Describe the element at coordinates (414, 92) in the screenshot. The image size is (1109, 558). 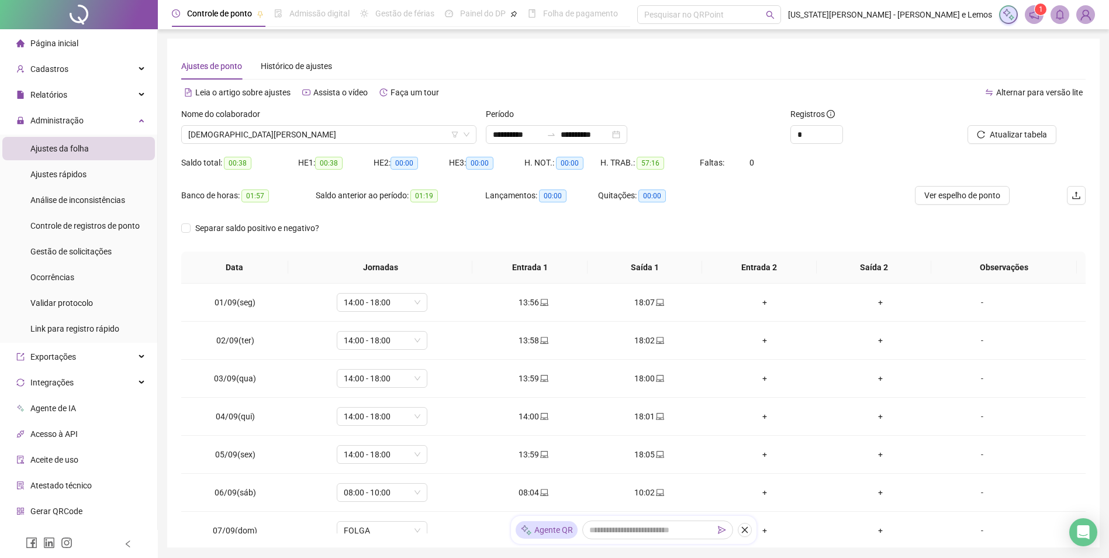
I see `span: Faça um tour` at that location.